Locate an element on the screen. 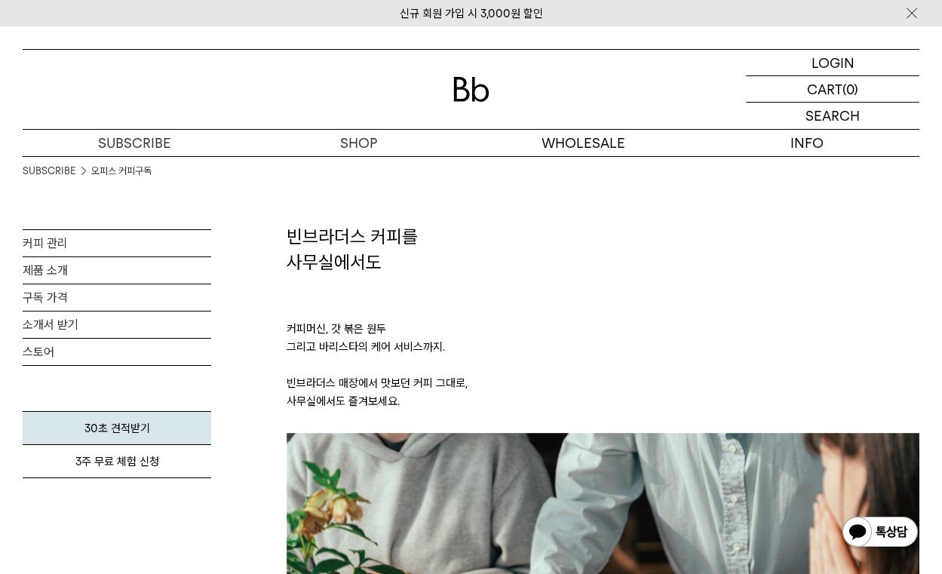  a: 스토어 is located at coordinates (117, 352).